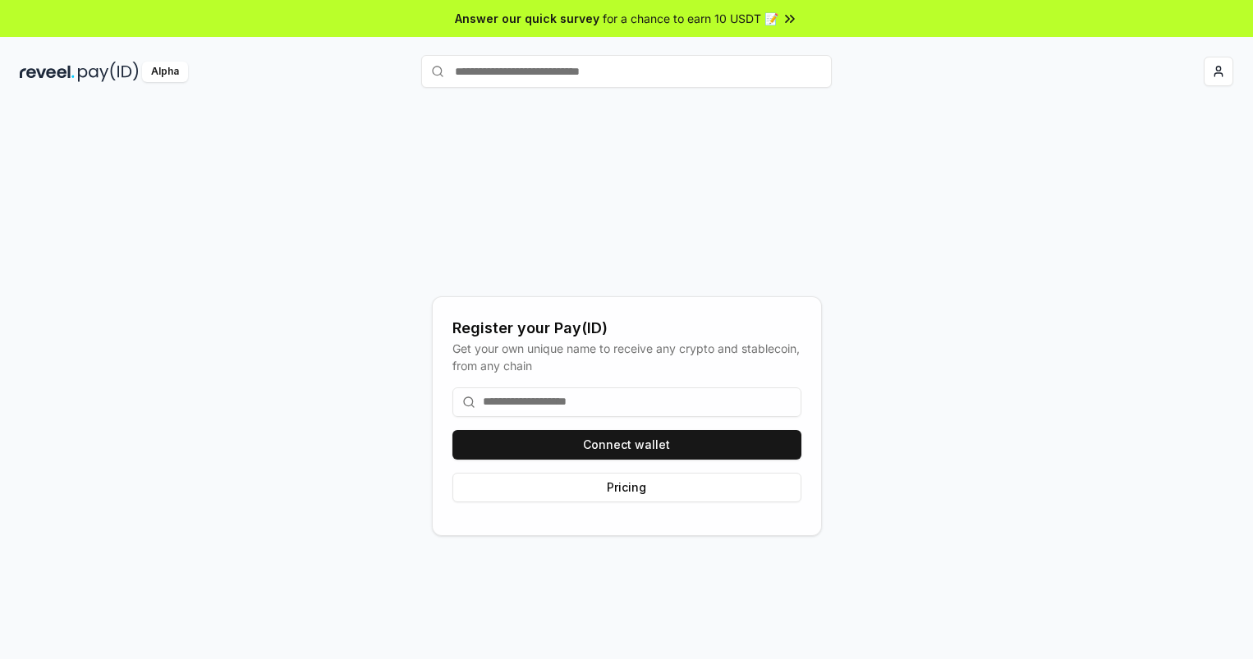 This screenshot has width=1253, height=659. Describe the element at coordinates (627, 445) in the screenshot. I see `button: Connect wallet` at that location.